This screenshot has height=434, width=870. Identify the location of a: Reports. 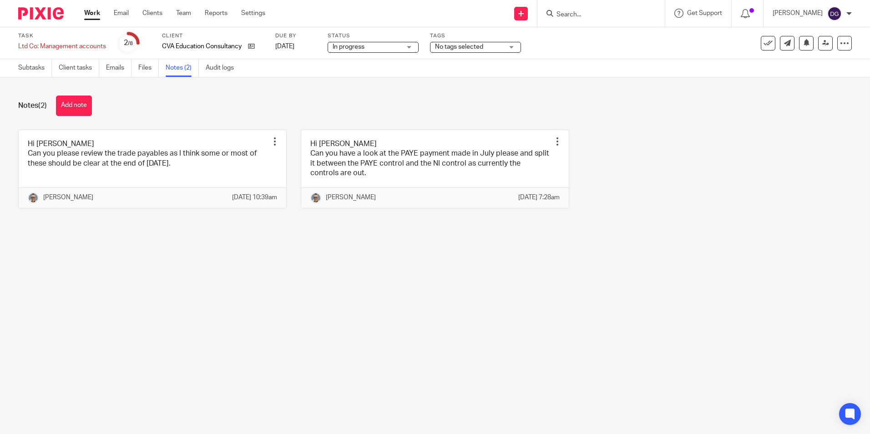
(216, 13).